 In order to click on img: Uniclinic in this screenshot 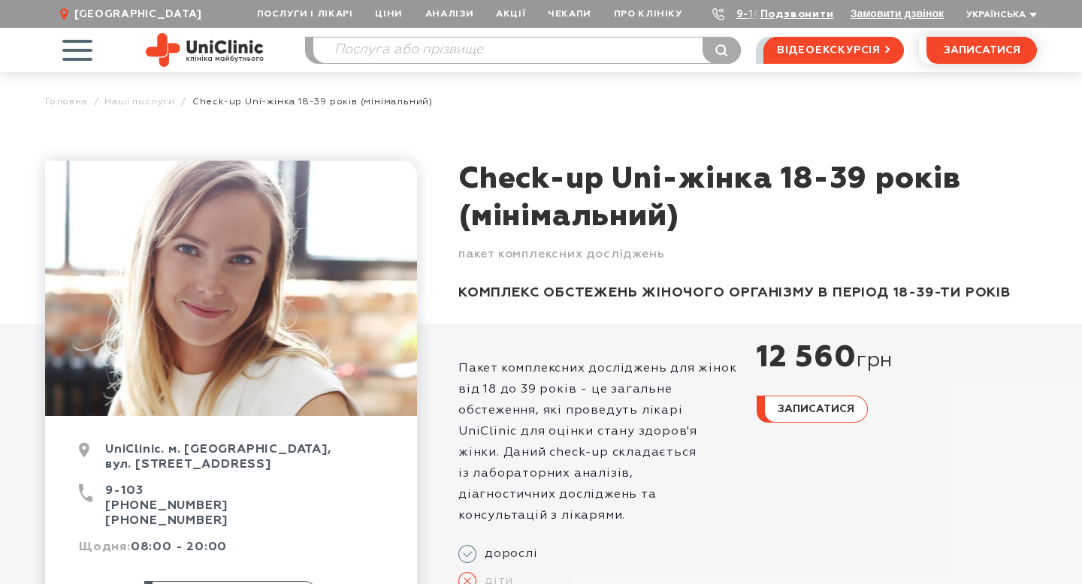, I will do `click(204, 50)`.